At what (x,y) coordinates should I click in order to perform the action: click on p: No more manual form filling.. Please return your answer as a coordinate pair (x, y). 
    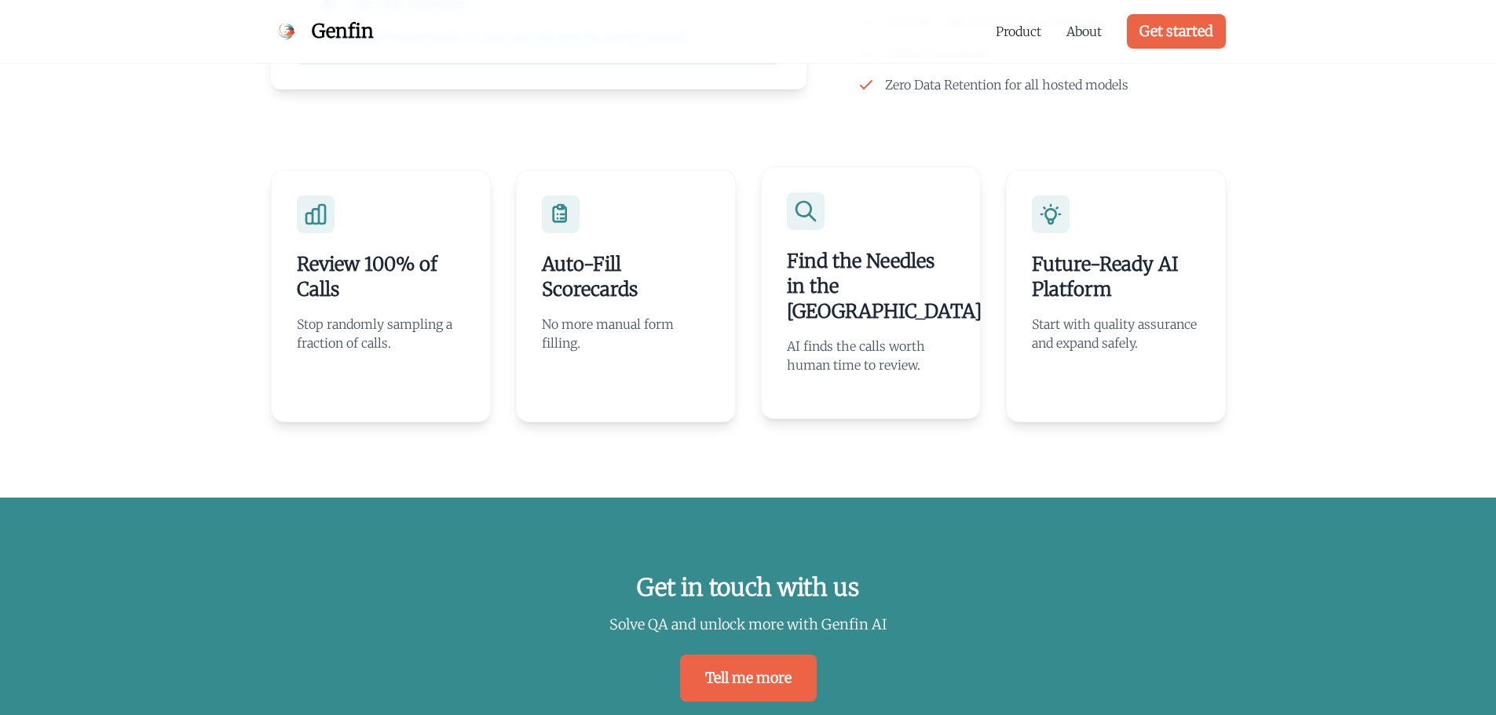
    Looking at the image, I should click on (626, 334).